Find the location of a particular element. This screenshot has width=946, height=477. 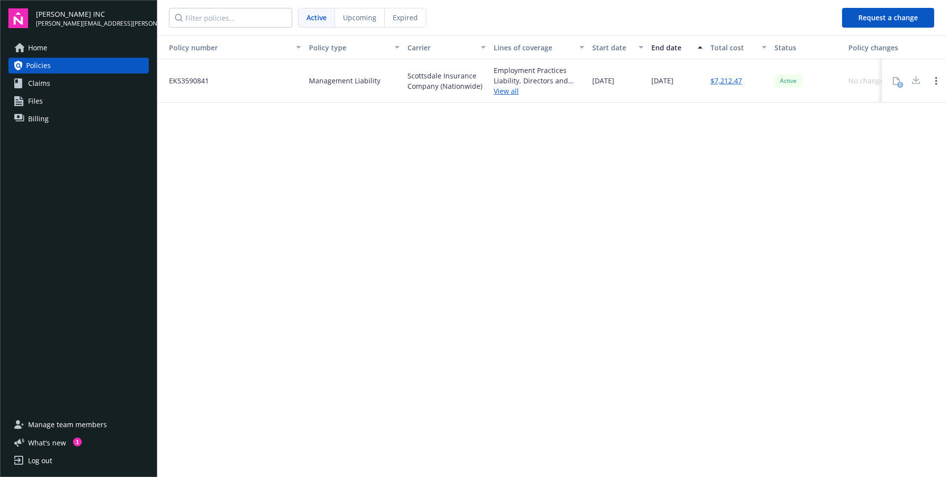

div: 1 is located at coordinates (77, 441).